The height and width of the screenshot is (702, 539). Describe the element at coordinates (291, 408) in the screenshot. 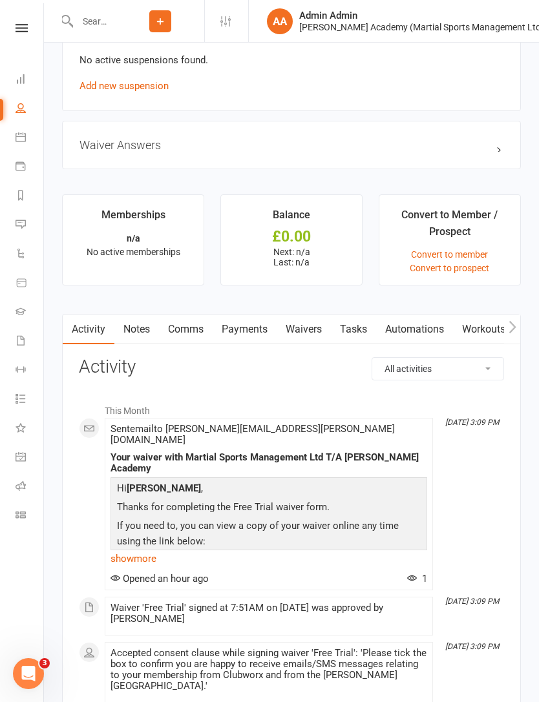

I see `li: This Month` at that location.